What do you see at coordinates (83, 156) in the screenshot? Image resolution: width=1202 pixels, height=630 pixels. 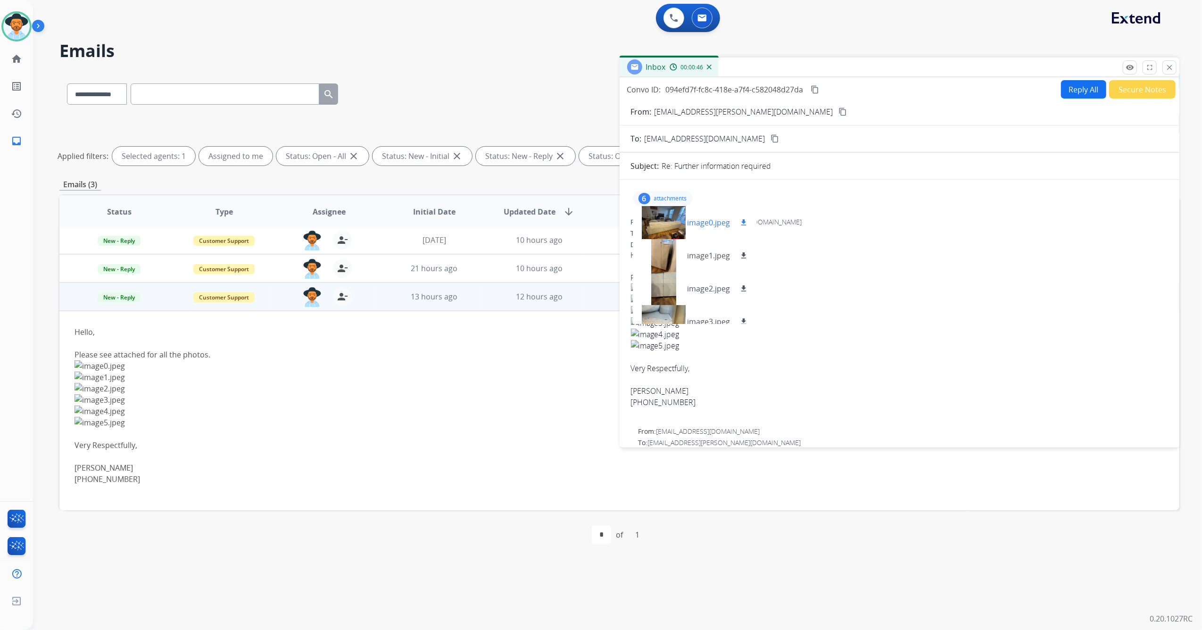 I see `p: Applied filters:` at bounding box center [83, 156].